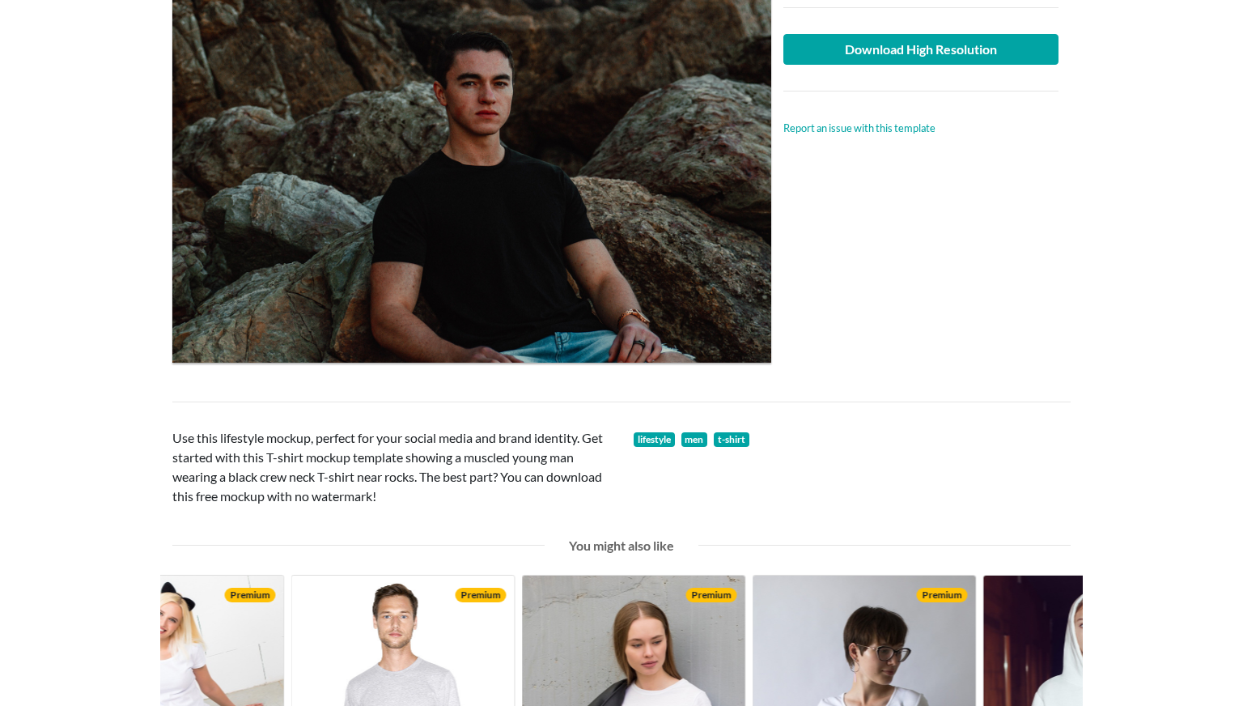 This screenshot has height=706, width=1243. What do you see at coordinates (694, 439) in the screenshot?
I see `span: men` at bounding box center [694, 439].